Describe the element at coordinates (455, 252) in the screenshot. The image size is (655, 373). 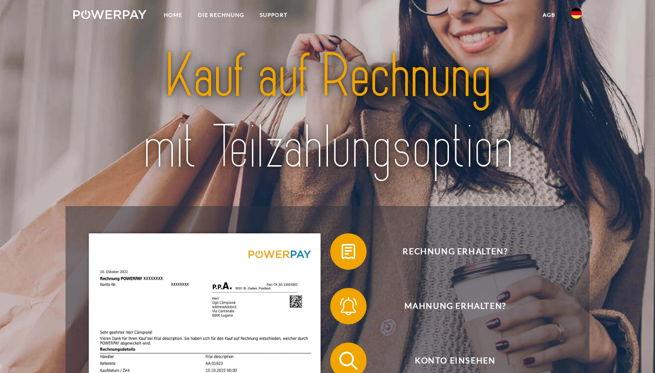
I see `span: Rechnung erhalten?` at that location.